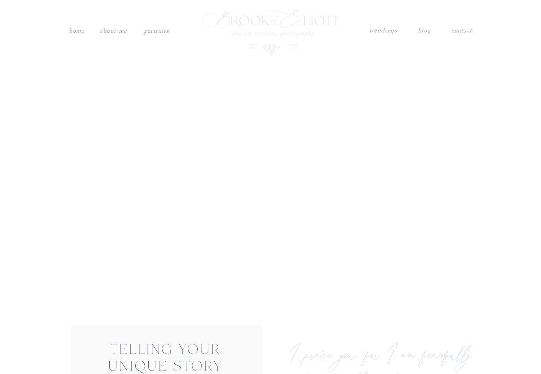 The height and width of the screenshot is (374, 541). What do you see at coordinates (113, 31) in the screenshot?
I see `nav: About me` at bounding box center [113, 31].